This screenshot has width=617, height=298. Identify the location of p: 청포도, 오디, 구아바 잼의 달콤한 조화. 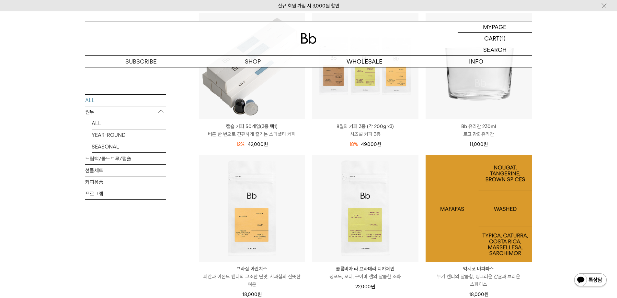
(366, 276).